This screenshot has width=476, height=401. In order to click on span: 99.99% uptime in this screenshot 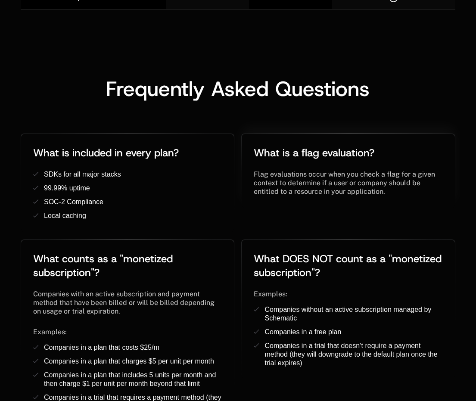, I will do `click(67, 188)`.